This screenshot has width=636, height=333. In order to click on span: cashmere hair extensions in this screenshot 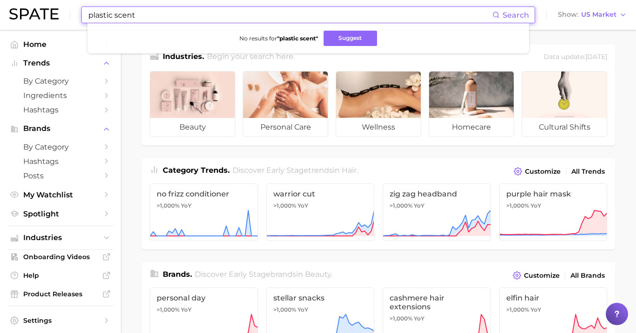, I will do `click(437, 303)`.